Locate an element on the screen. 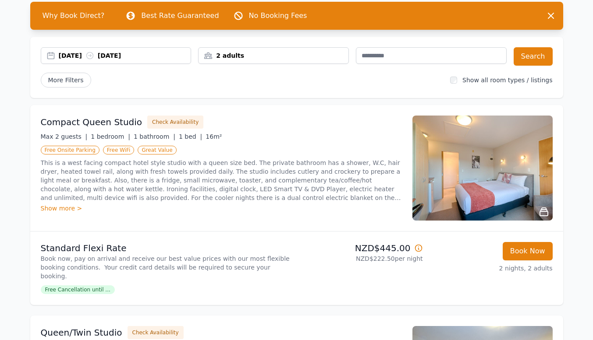 This screenshot has height=340, width=593. span: Free WiFi is located at coordinates (119, 150).